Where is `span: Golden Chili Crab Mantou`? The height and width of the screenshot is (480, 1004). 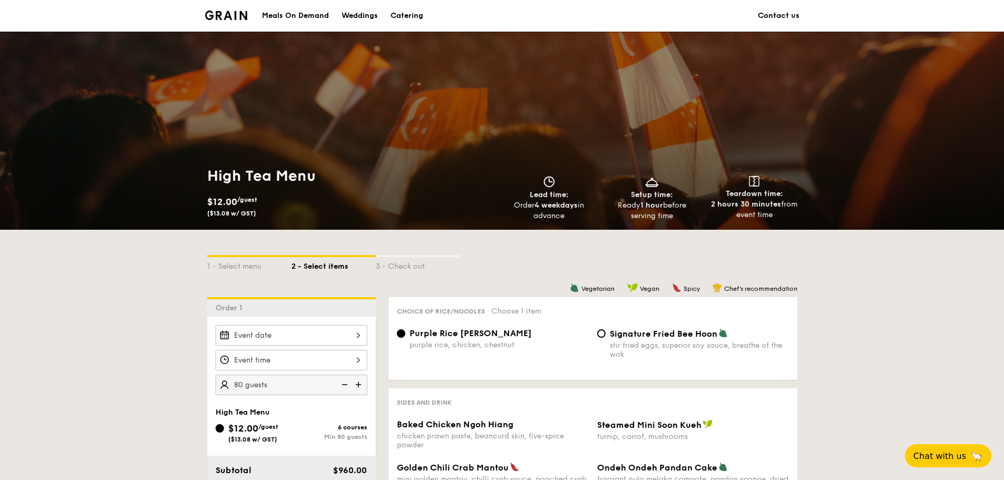
span: Golden Chili Crab Mantou is located at coordinates (453, 467).